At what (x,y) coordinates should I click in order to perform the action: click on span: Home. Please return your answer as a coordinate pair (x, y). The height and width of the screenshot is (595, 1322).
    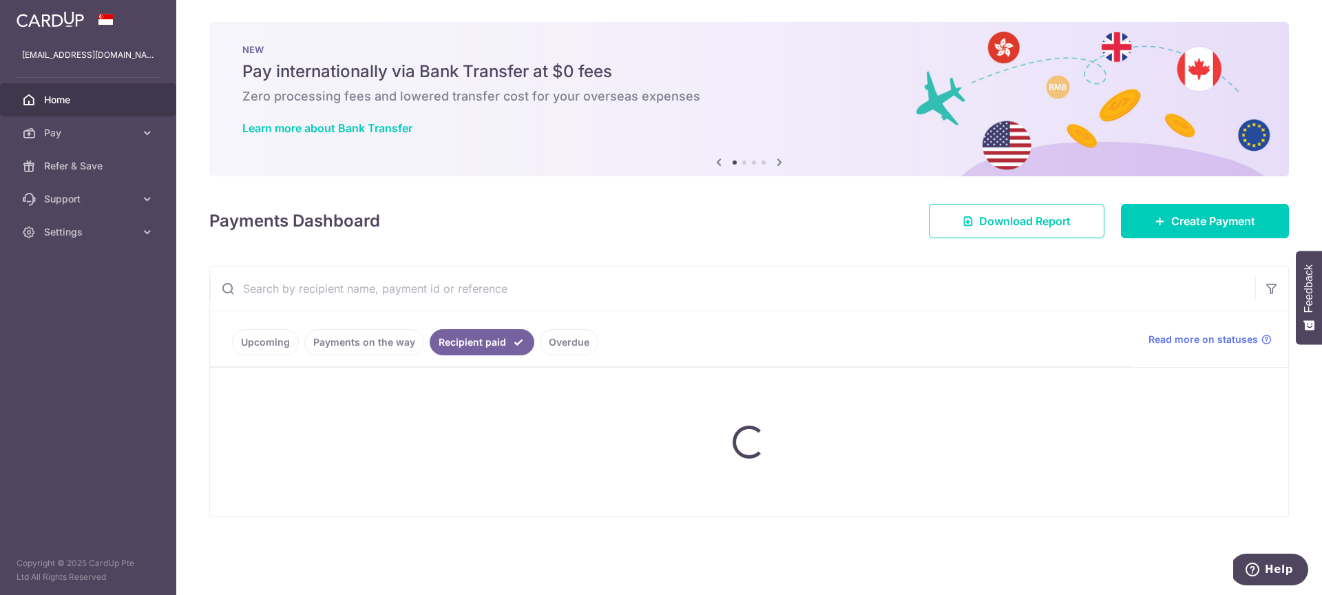
    Looking at the image, I should click on (90, 100).